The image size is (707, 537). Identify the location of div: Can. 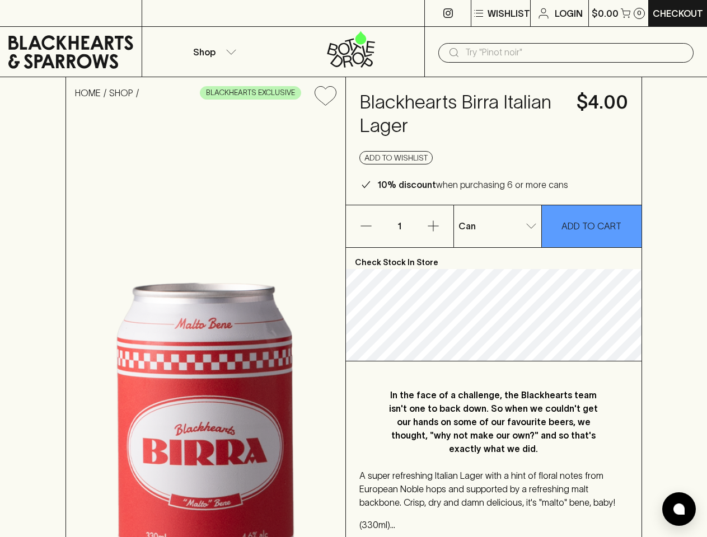
(498, 226).